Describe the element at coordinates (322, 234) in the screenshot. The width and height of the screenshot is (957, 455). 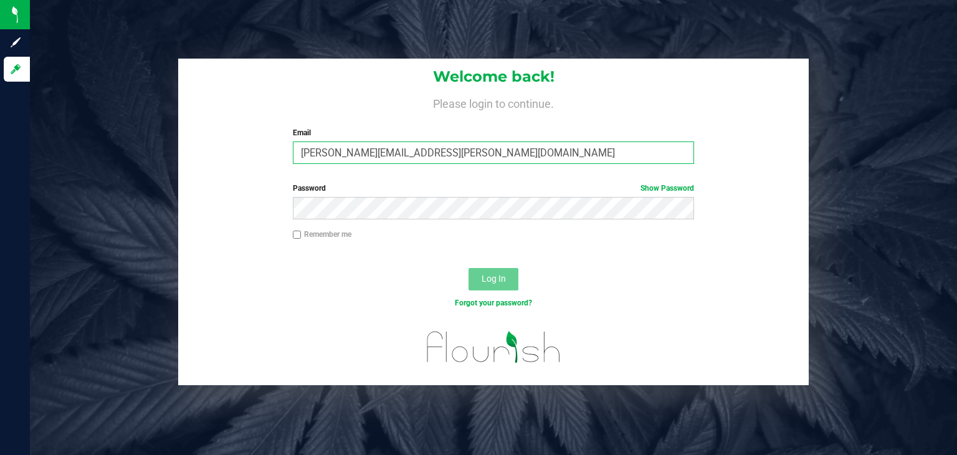
I see `label: Remember me` at that location.